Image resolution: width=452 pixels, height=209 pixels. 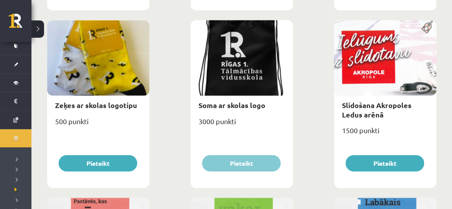 I want to click on img: Populāra prece, so click(x=427, y=27).